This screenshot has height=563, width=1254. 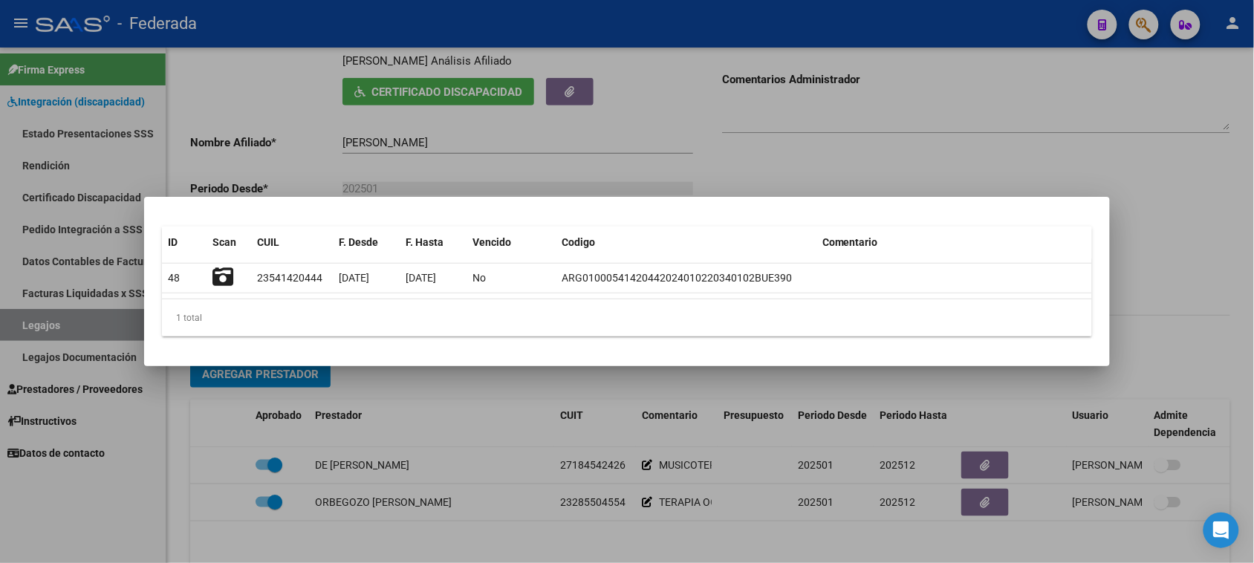 What do you see at coordinates (358, 242) in the screenshot?
I see `span: F. Desde` at bounding box center [358, 242].